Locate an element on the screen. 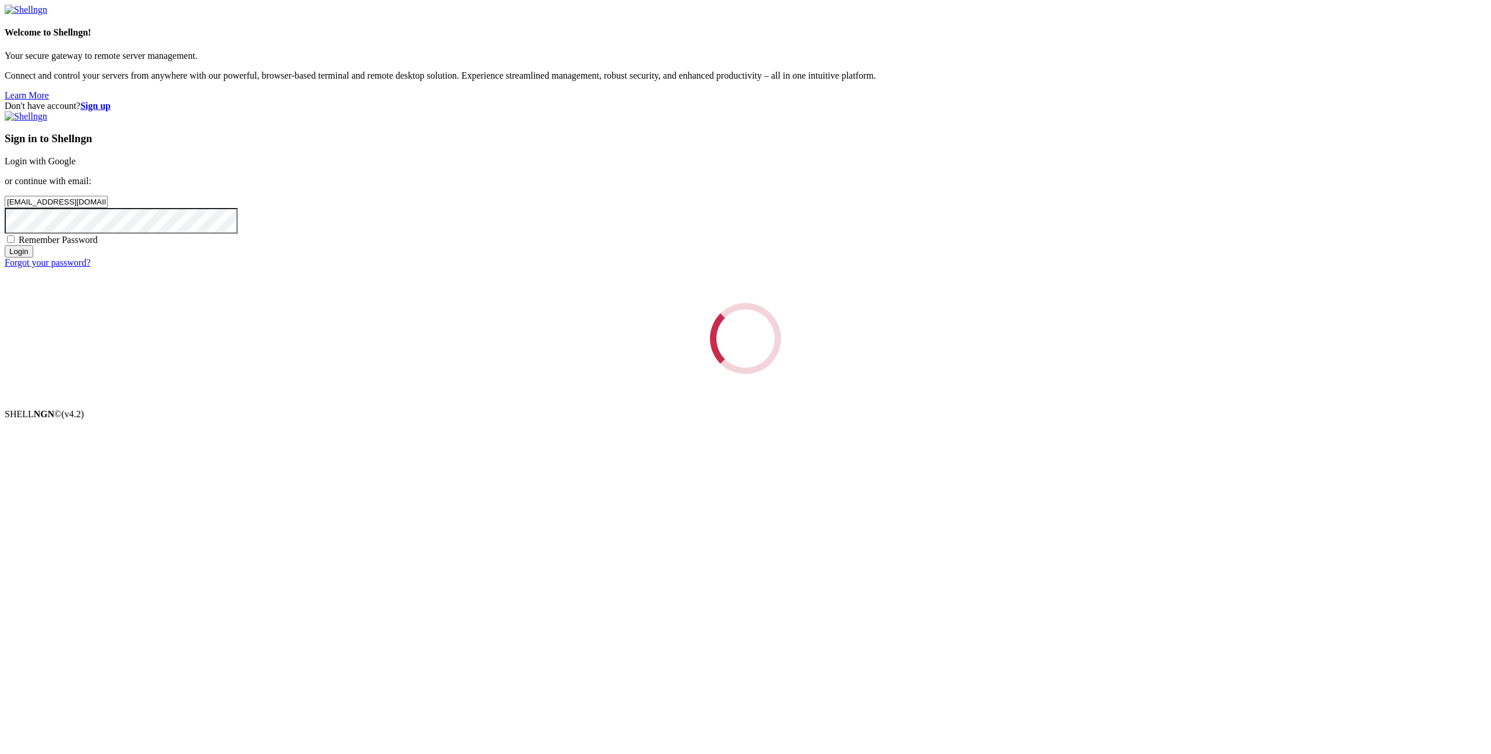  a: Forgot your password? is located at coordinates (47, 262).